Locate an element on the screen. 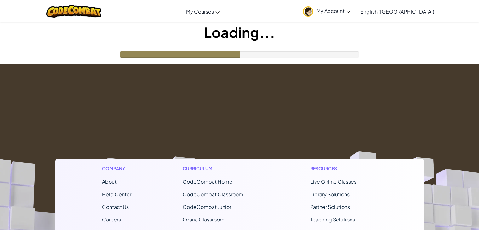  span: My Courses is located at coordinates (200, 11).